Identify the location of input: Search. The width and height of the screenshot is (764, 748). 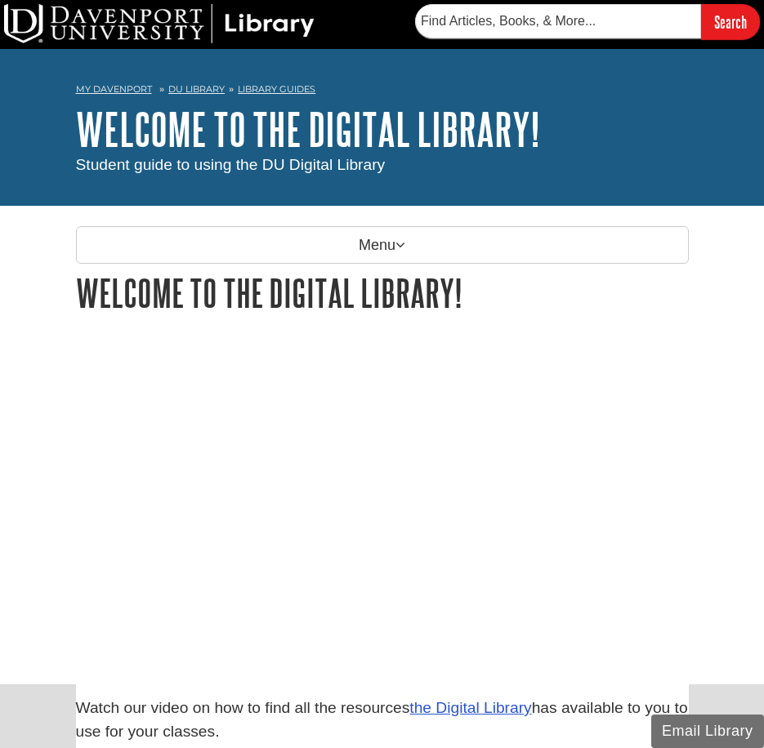
(730, 21).